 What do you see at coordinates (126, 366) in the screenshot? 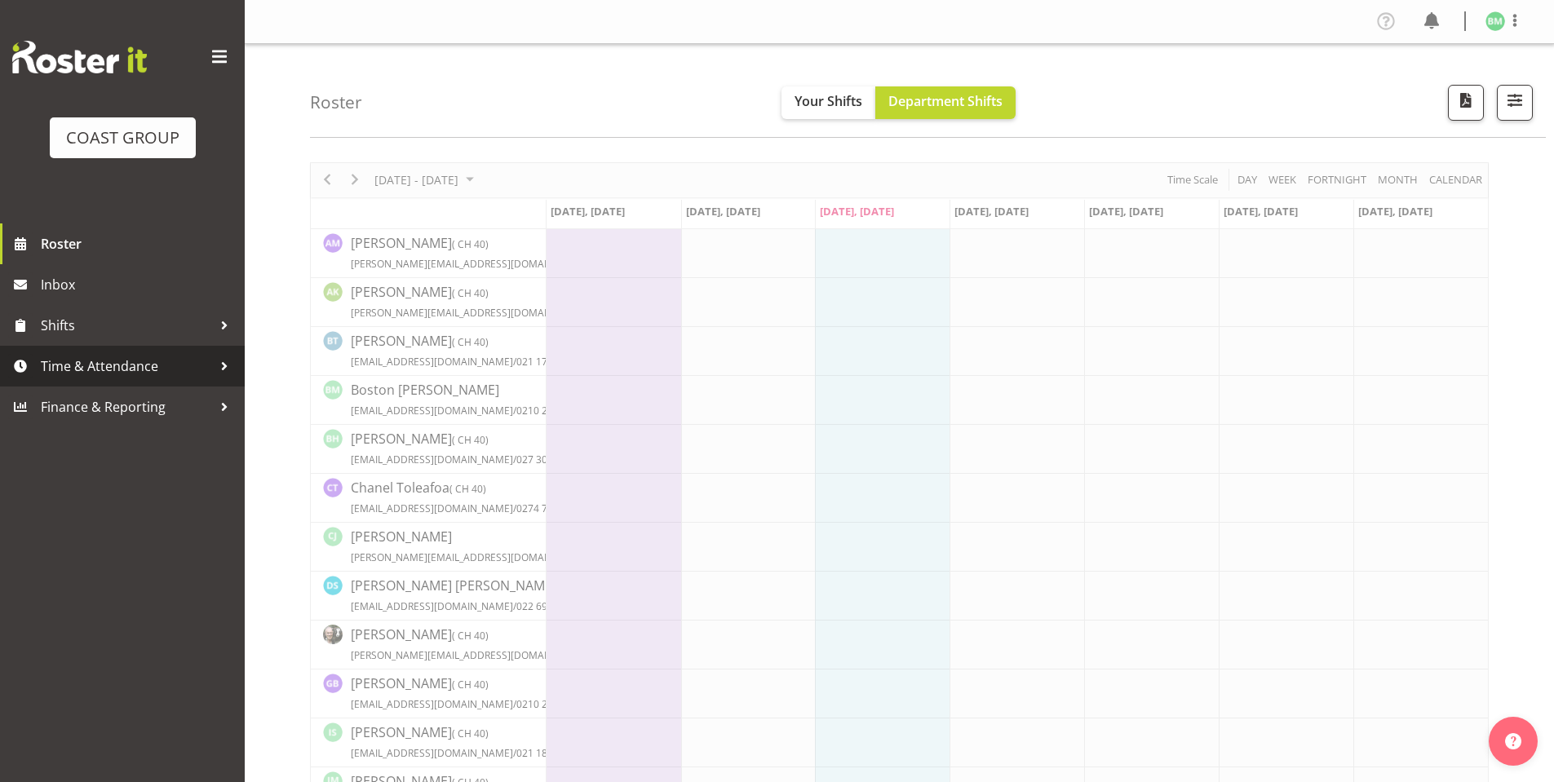
I see `span: Time & Attendance` at bounding box center [126, 366].